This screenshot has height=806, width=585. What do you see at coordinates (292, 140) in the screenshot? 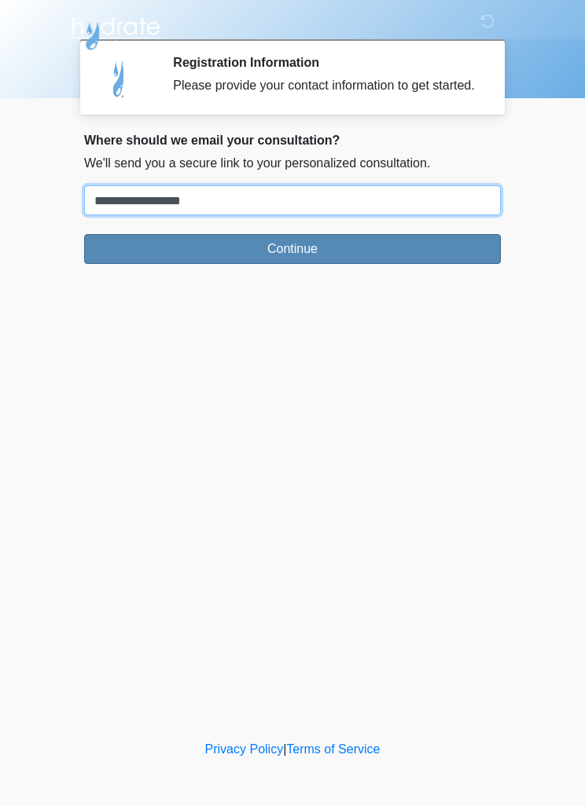
I see `h2: Where should we email your consultation?` at bounding box center [292, 140].